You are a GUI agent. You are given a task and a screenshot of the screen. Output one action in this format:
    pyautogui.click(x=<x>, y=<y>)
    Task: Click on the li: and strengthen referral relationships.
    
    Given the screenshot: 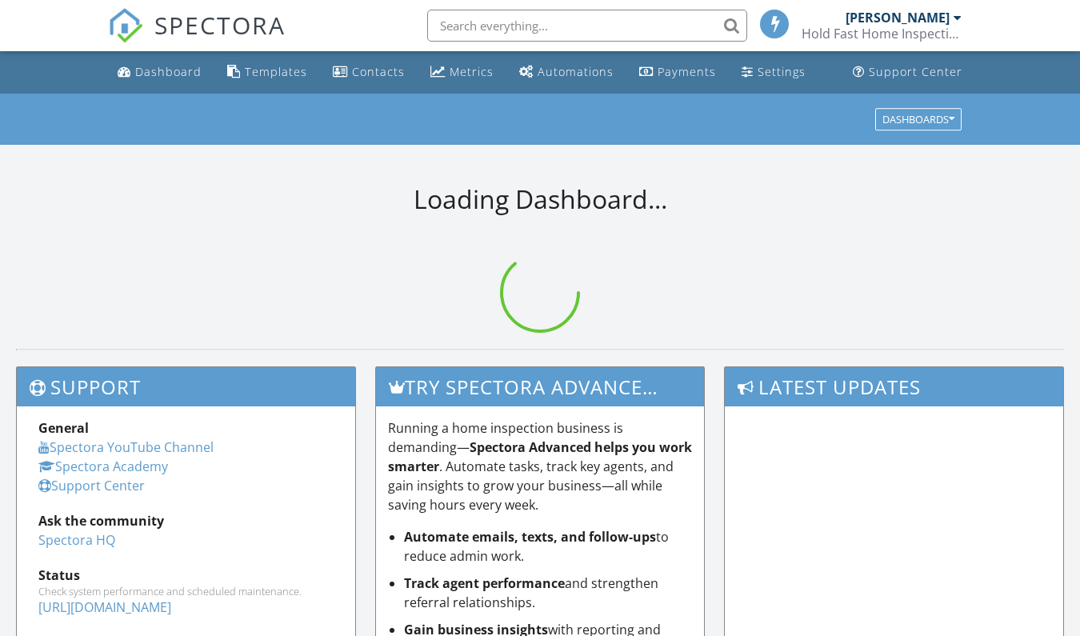 What is the action you would take?
    pyautogui.click(x=548, y=593)
    